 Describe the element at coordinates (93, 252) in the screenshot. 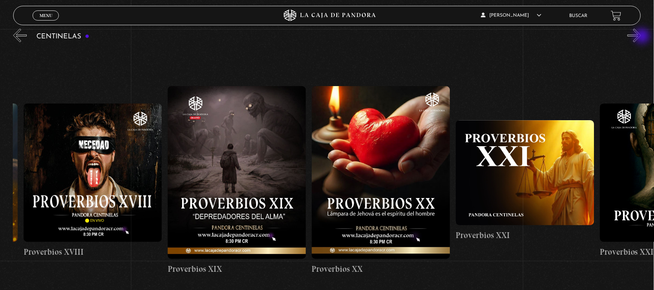

I see `h4: Proverbios XVIII` at that location.